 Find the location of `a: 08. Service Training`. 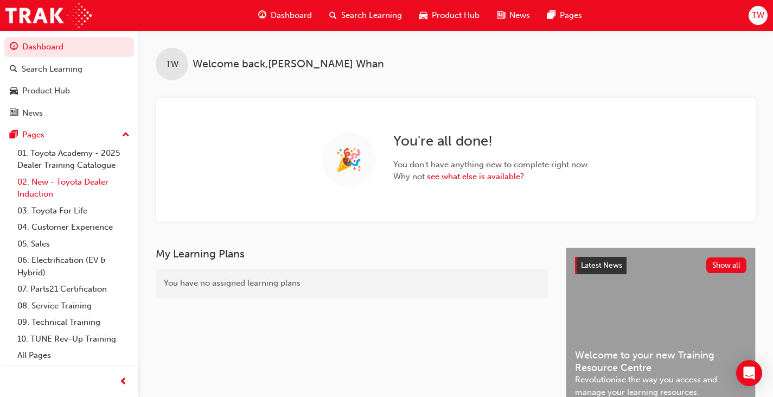

a: 08. Service Training is located at coordinates (73, 305).